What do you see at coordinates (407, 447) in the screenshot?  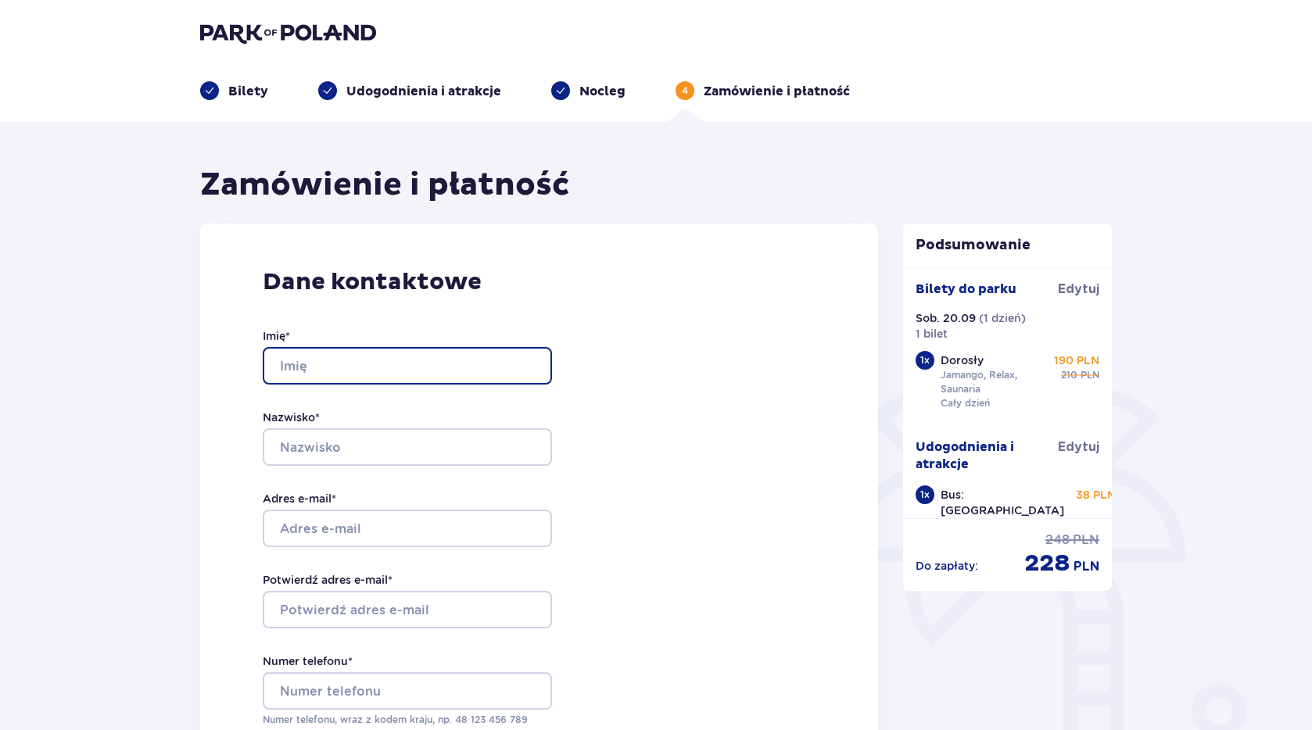 I see `input: Nazwisko` at bounding box center [407, 447].